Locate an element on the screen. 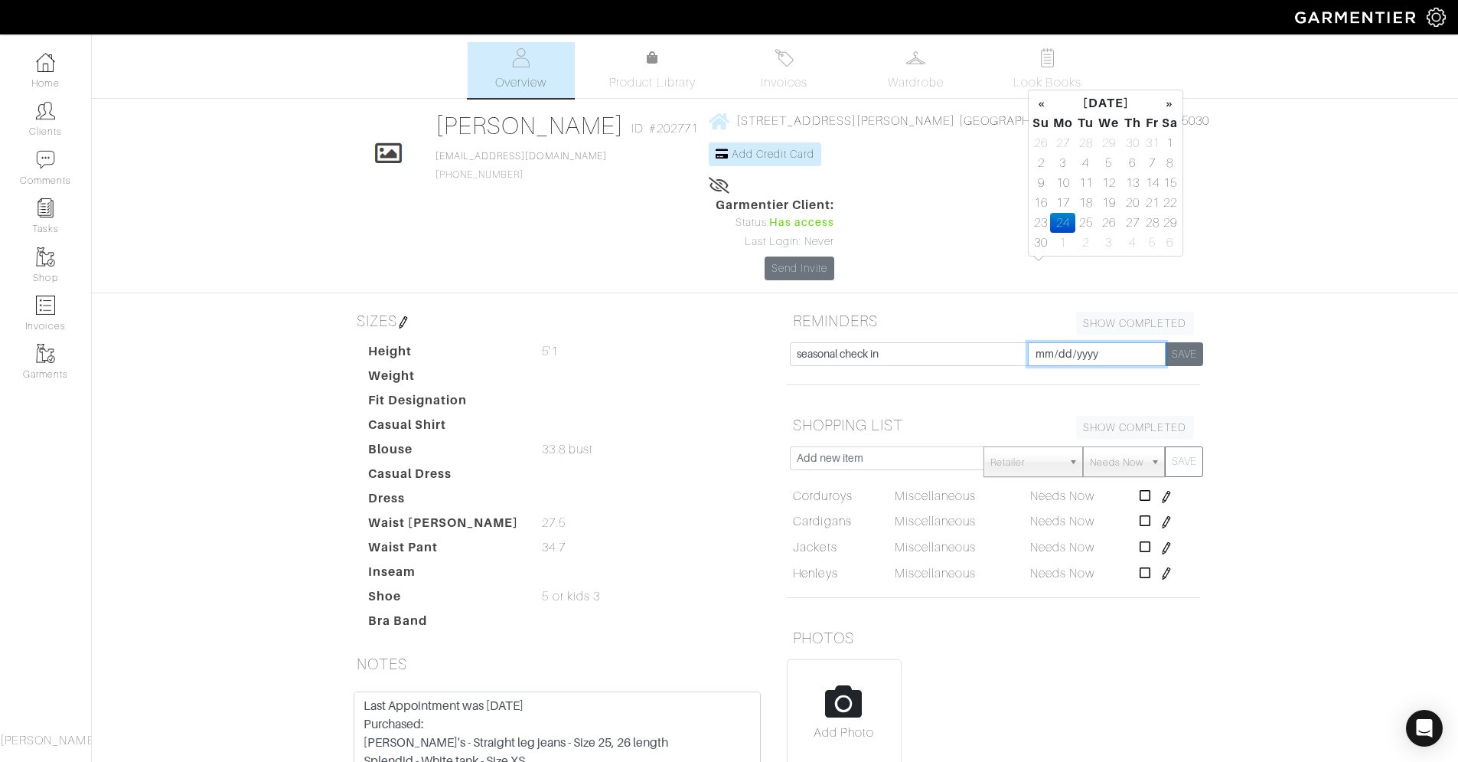 Image resolution: width=1458 pixels, height=762 pixels. td: 22 is located at coordinates (1170, 203).